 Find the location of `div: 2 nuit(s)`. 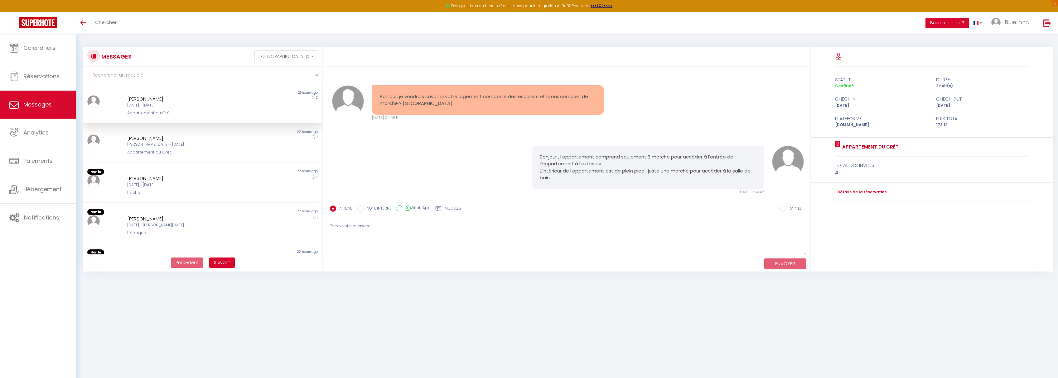

div: 2 nuit(s) is located at coordinates (982, 86).